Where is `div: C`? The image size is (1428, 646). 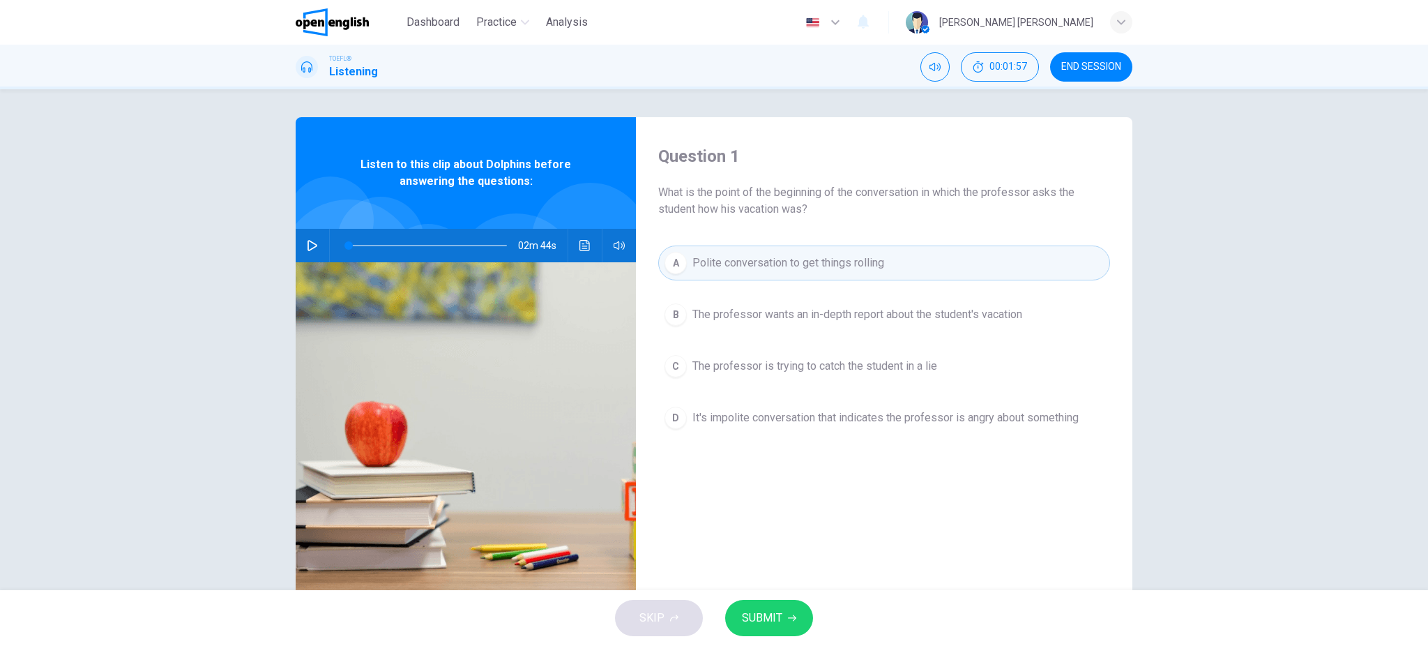 div: C is located at coordinates (676, 366).